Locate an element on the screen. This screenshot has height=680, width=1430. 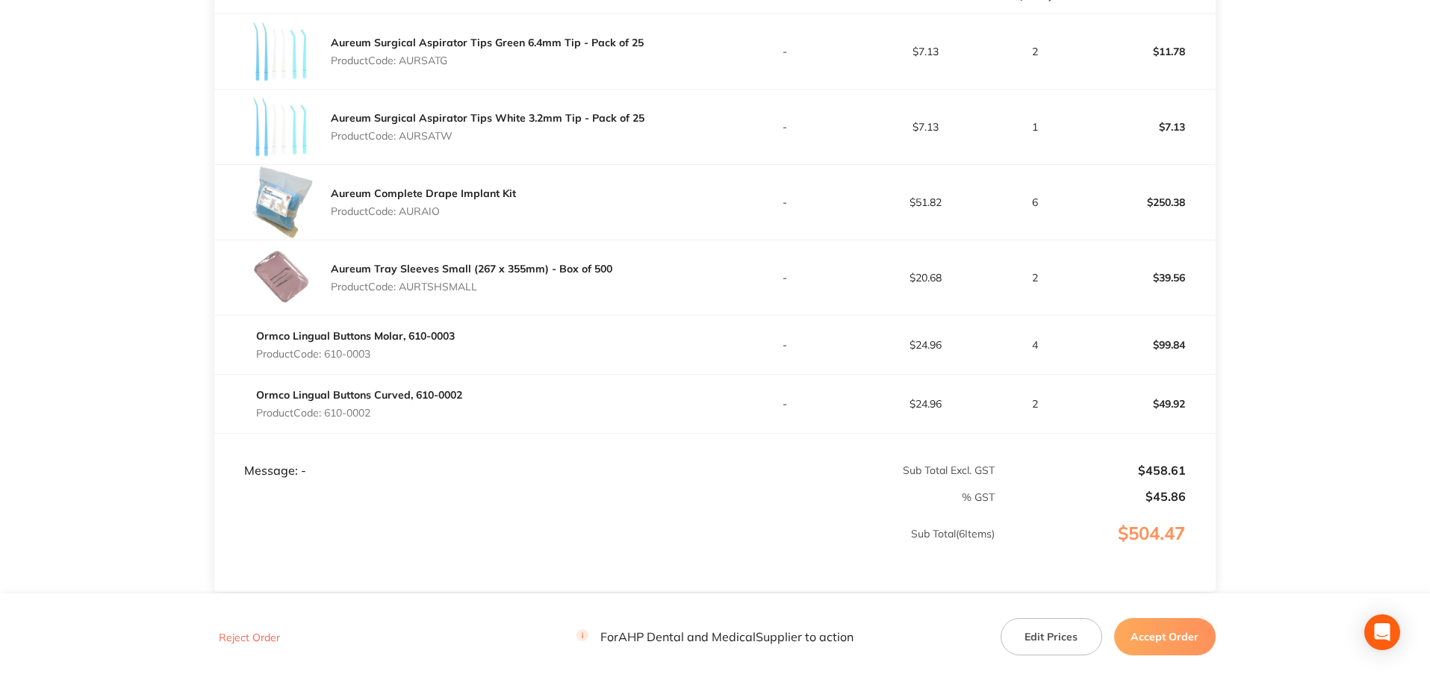
div: Open Intercom Messenger is located at coordinates (1382, 632).